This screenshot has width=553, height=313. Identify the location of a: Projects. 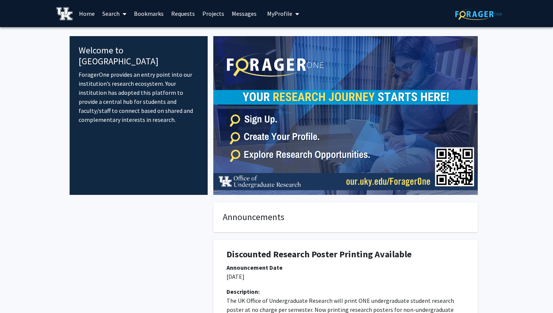
(213, 14).